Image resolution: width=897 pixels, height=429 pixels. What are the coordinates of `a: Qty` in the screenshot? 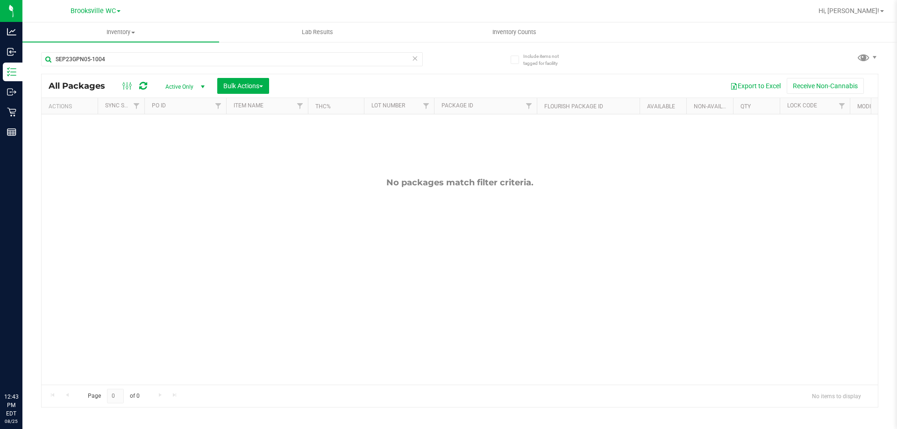 It's located at (746, 107).